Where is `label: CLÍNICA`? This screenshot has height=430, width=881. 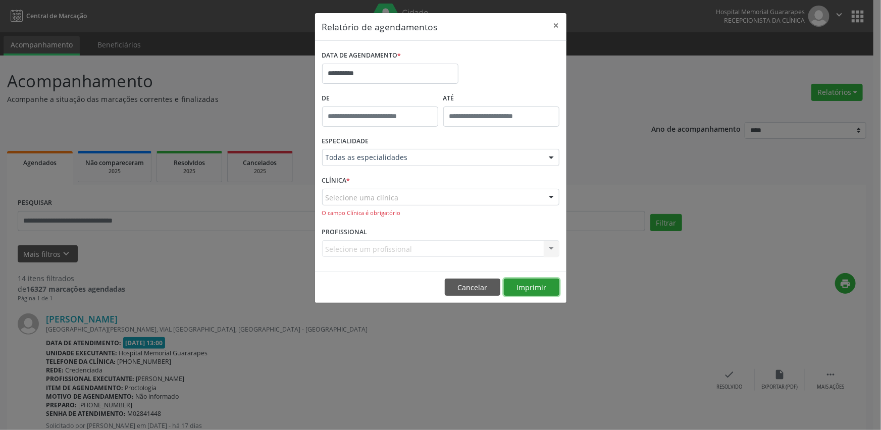 label: CLÍNICA is located at coordinates (336, 181).